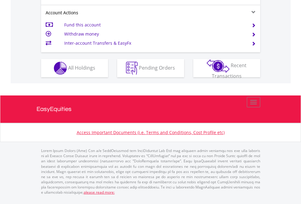  I want to click on a: EasyEquities, so click(151, 109).